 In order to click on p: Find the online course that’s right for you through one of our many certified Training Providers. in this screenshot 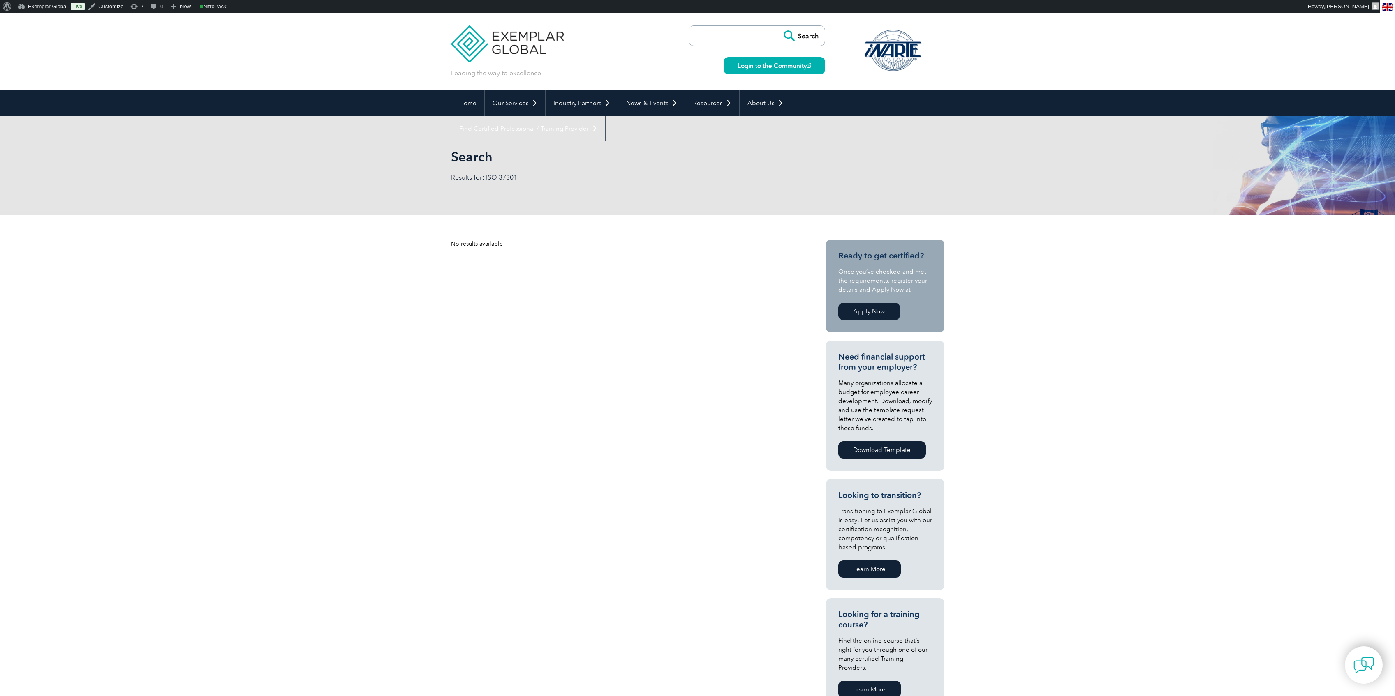, I will do `click(885, 654)`.